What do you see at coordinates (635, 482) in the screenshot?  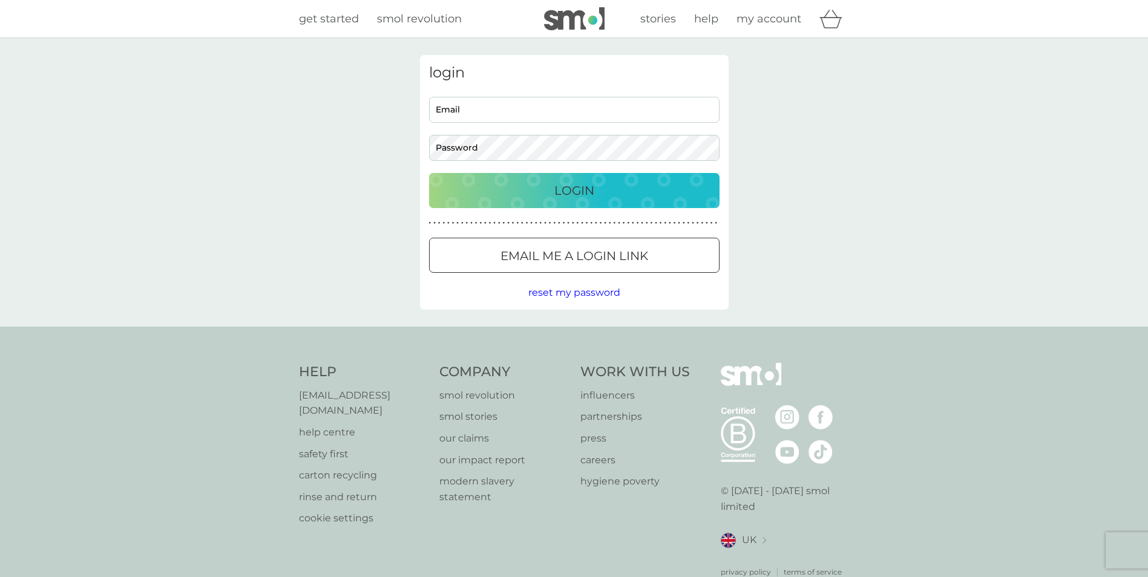 I see `a: hygiene poverty` at bounding box center [635, 482].